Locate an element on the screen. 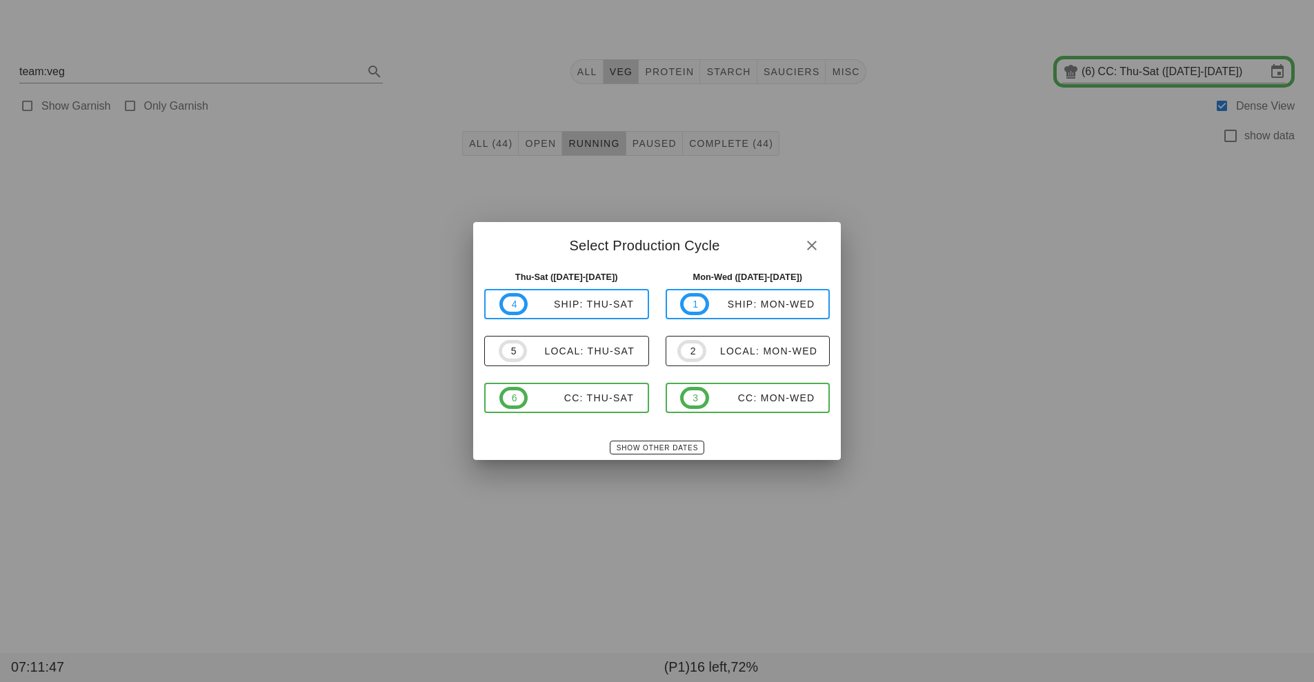 The height and width of the screenshot is (682, 1314). span: 5 is located at coordinates (513, 351).